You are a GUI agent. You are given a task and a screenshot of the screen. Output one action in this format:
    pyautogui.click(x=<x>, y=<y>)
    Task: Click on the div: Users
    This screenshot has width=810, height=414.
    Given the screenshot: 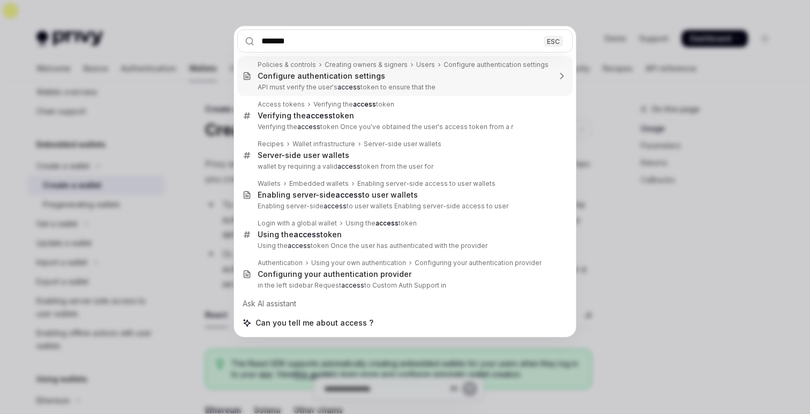 What is the action you would take?
    pyautogui.click(x=426, y=65)
    